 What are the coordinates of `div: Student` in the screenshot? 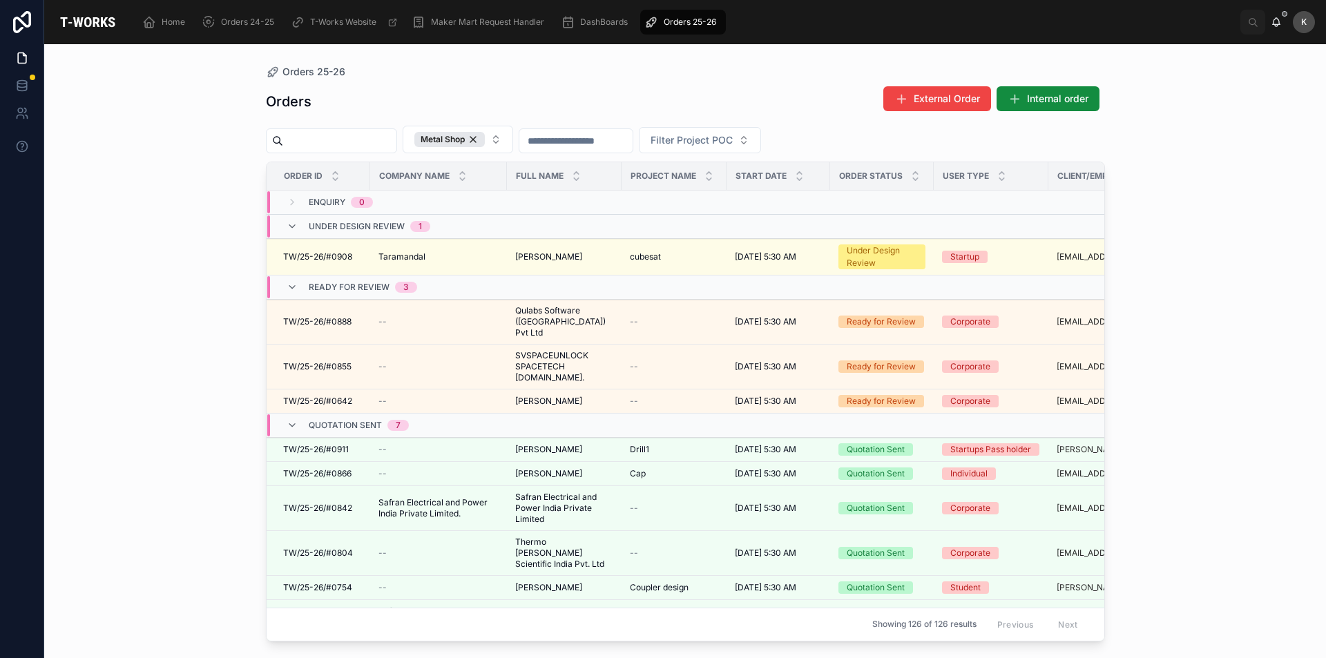 It's located at (966, 588).